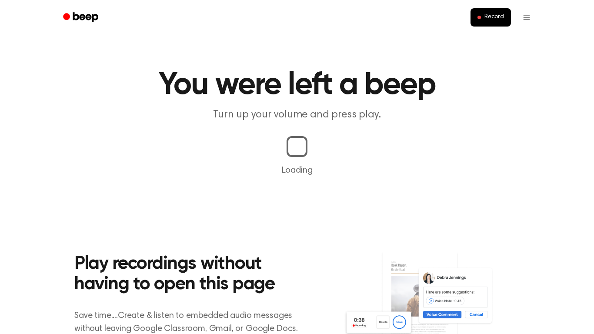 Image resolution: width=594 pixels, height=334 pixels. Describe the element at coordinates (297, 85) in the screenshot. I see `h1: You were left a beep` at that location.